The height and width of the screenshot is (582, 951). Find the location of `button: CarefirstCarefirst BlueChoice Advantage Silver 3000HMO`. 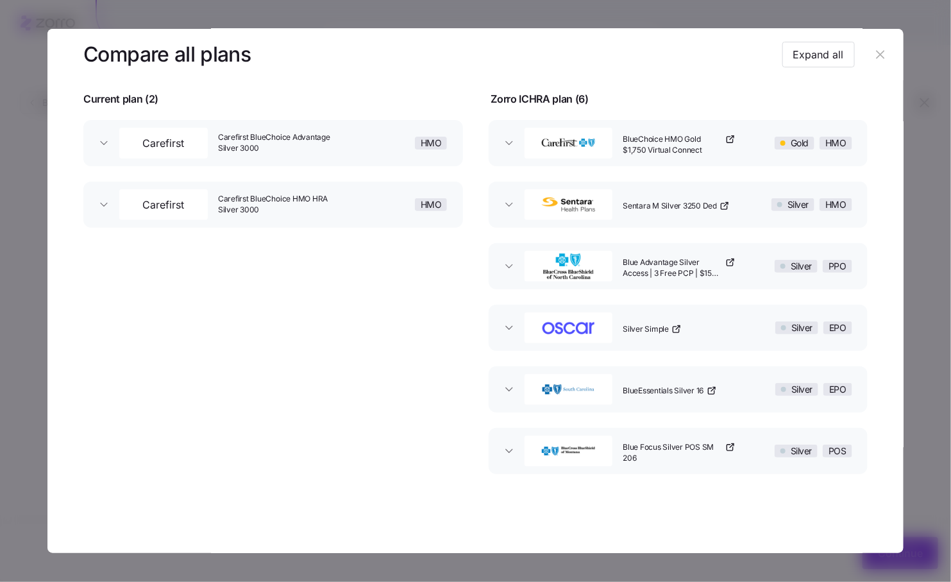

button: CarefirstCarefirst BlueChoice Advantage Silver 3000HMO is located at coordinates (273, 143).